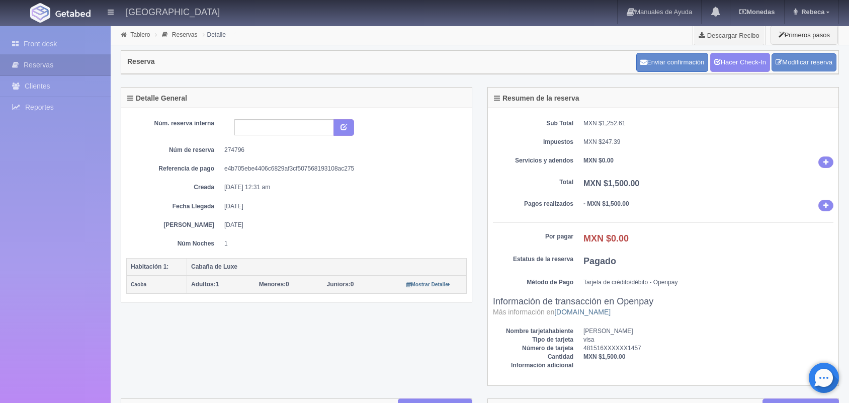 Image resolution: width=849 pixels, height=403 pixels. I want to click on dt: Total, so click(533, 182).